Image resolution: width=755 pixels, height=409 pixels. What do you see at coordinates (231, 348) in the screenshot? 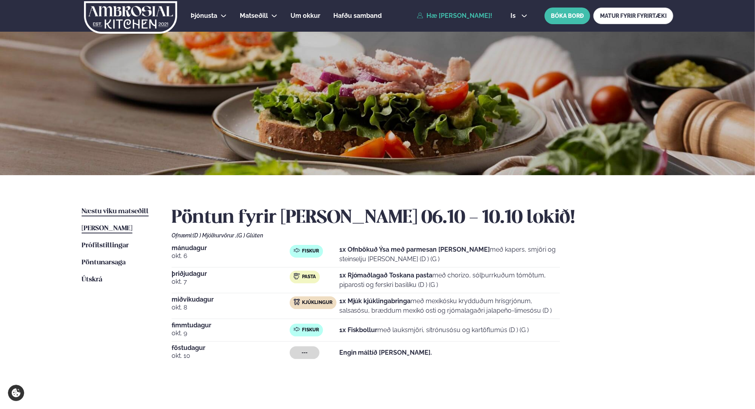
I see `span: föstudagur` at bounding box center [231, 348].